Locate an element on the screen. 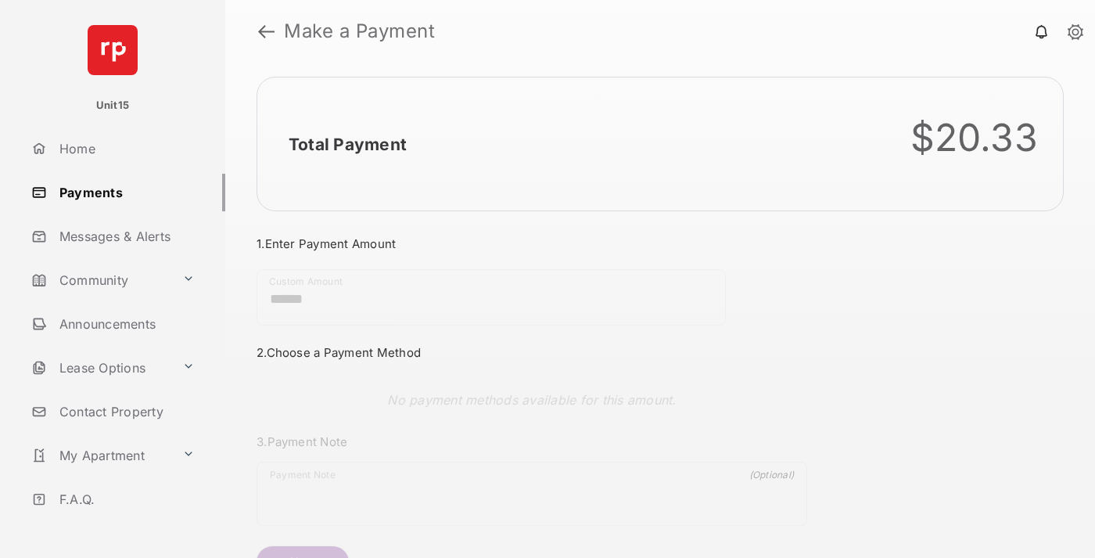  strong: Make a Payment is located at coordinates (359, 31).